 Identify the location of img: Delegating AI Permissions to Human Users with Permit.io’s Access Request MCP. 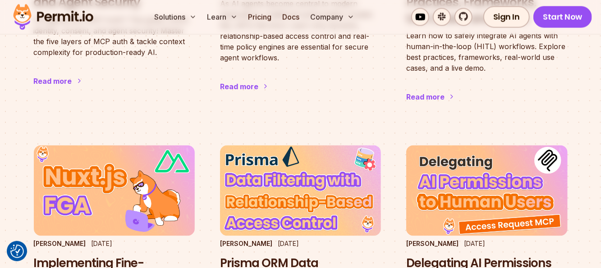
(486, 191).